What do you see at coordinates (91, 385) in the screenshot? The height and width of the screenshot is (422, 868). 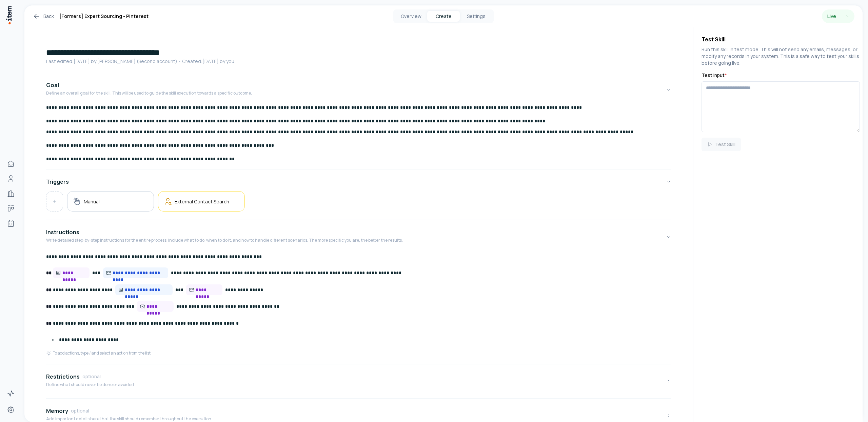 I see `p: Define what should never be done or avoided.` at bounding box center [91, 385].